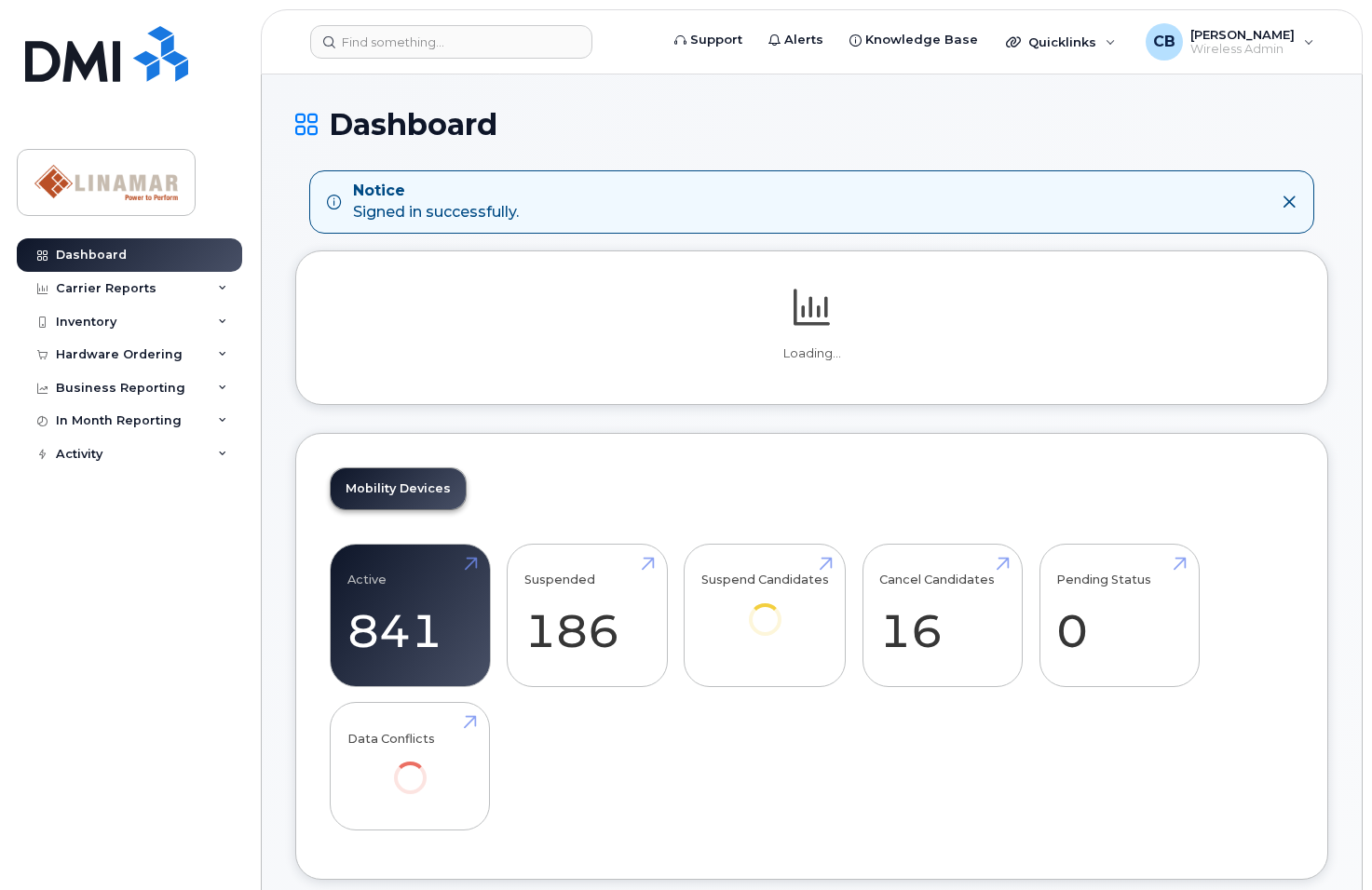 The width and height of the screenshot is (1372, 890). I want to click on strong: Notice, so click(436, 191).